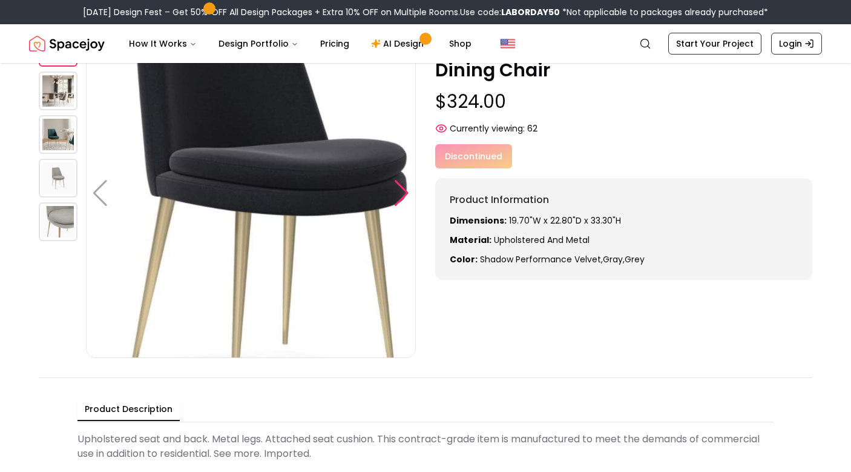  I want to click on nav: Main, so click(300, 44).